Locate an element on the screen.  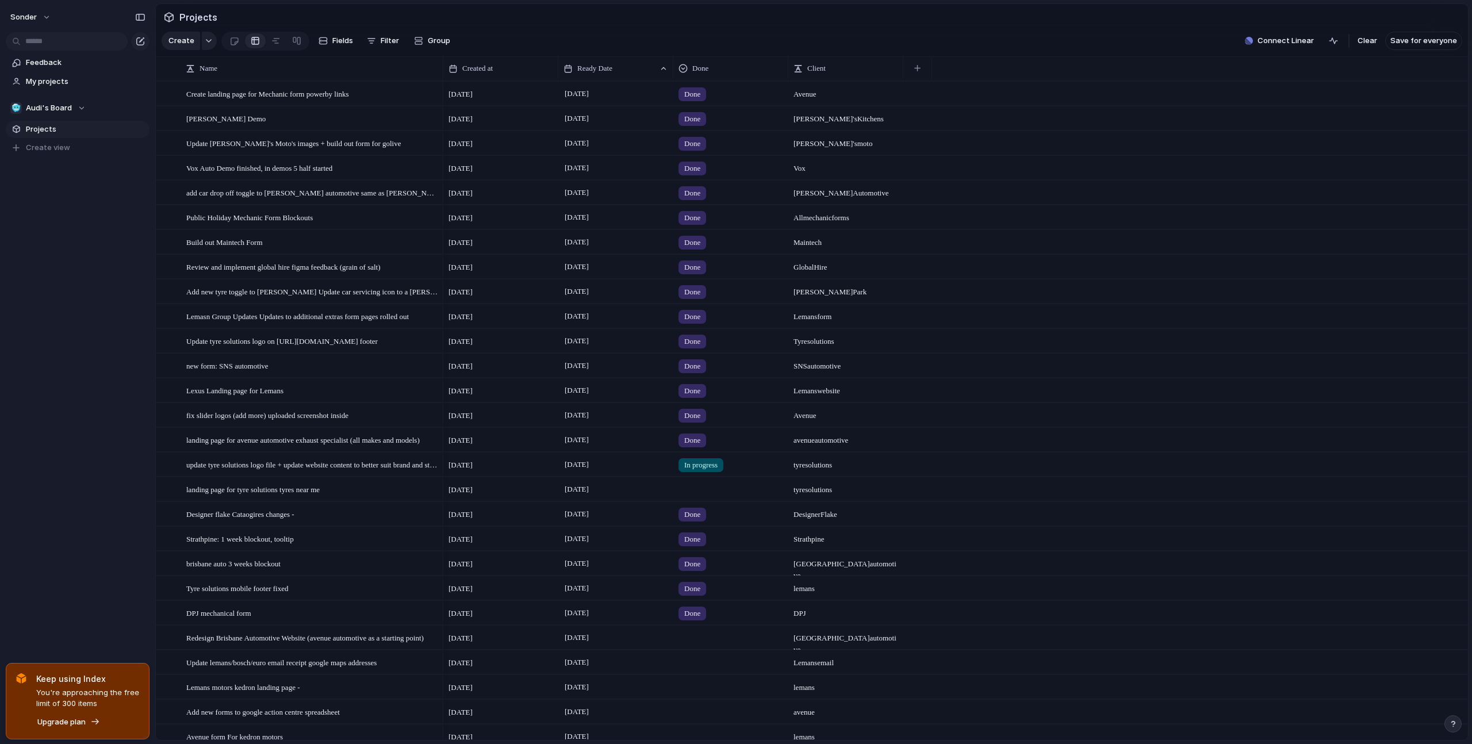
span: Upgrade plan is located at coordinates (62, 722).